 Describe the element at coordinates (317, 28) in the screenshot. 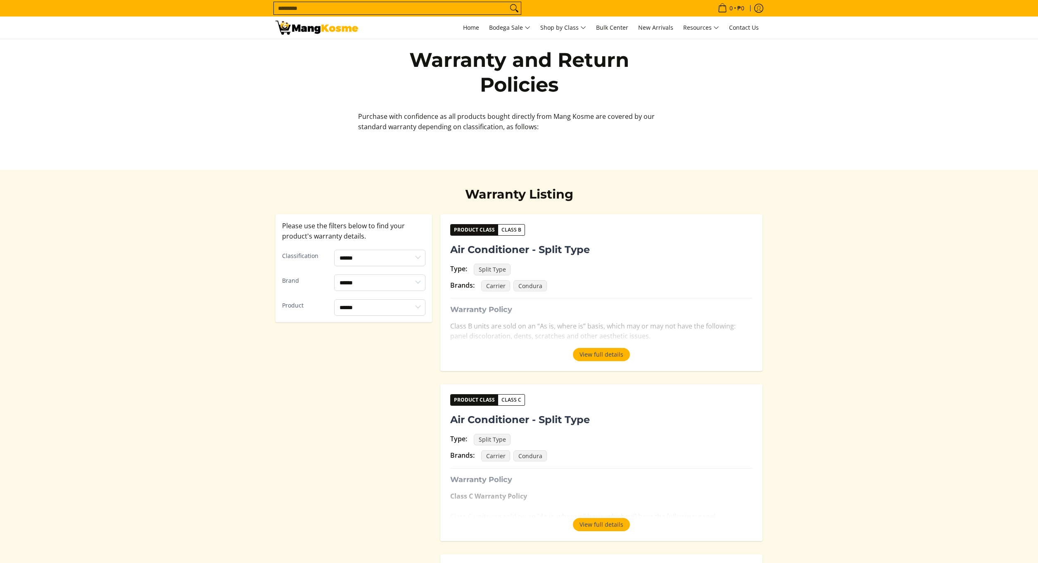

I see `img: Warranty and Return Policies l Mang Kosme` at that location.